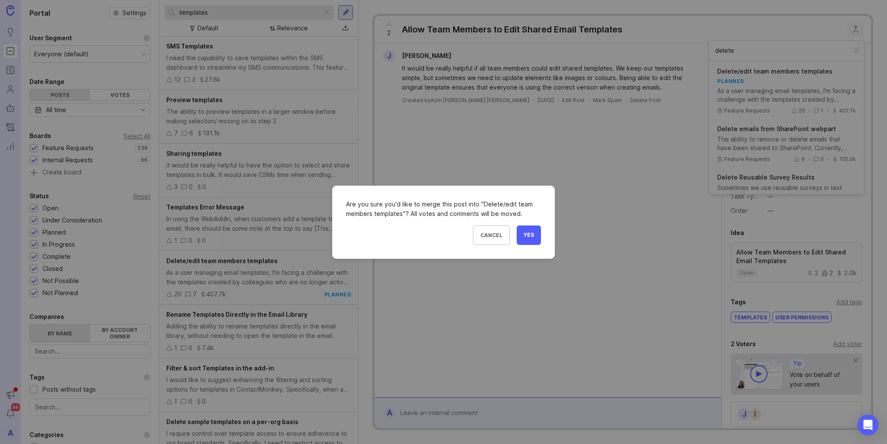  I want to click on div: Open Intercom Messenger, so click(867, 425).